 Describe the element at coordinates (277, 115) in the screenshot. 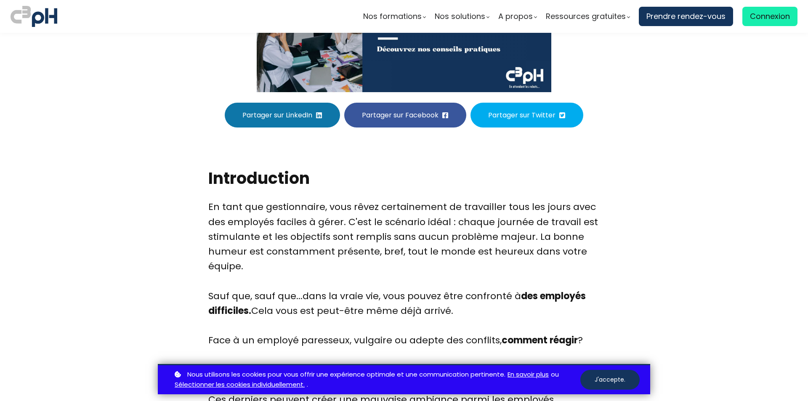

I see `span: Partager sur LinkedIn` at that location.